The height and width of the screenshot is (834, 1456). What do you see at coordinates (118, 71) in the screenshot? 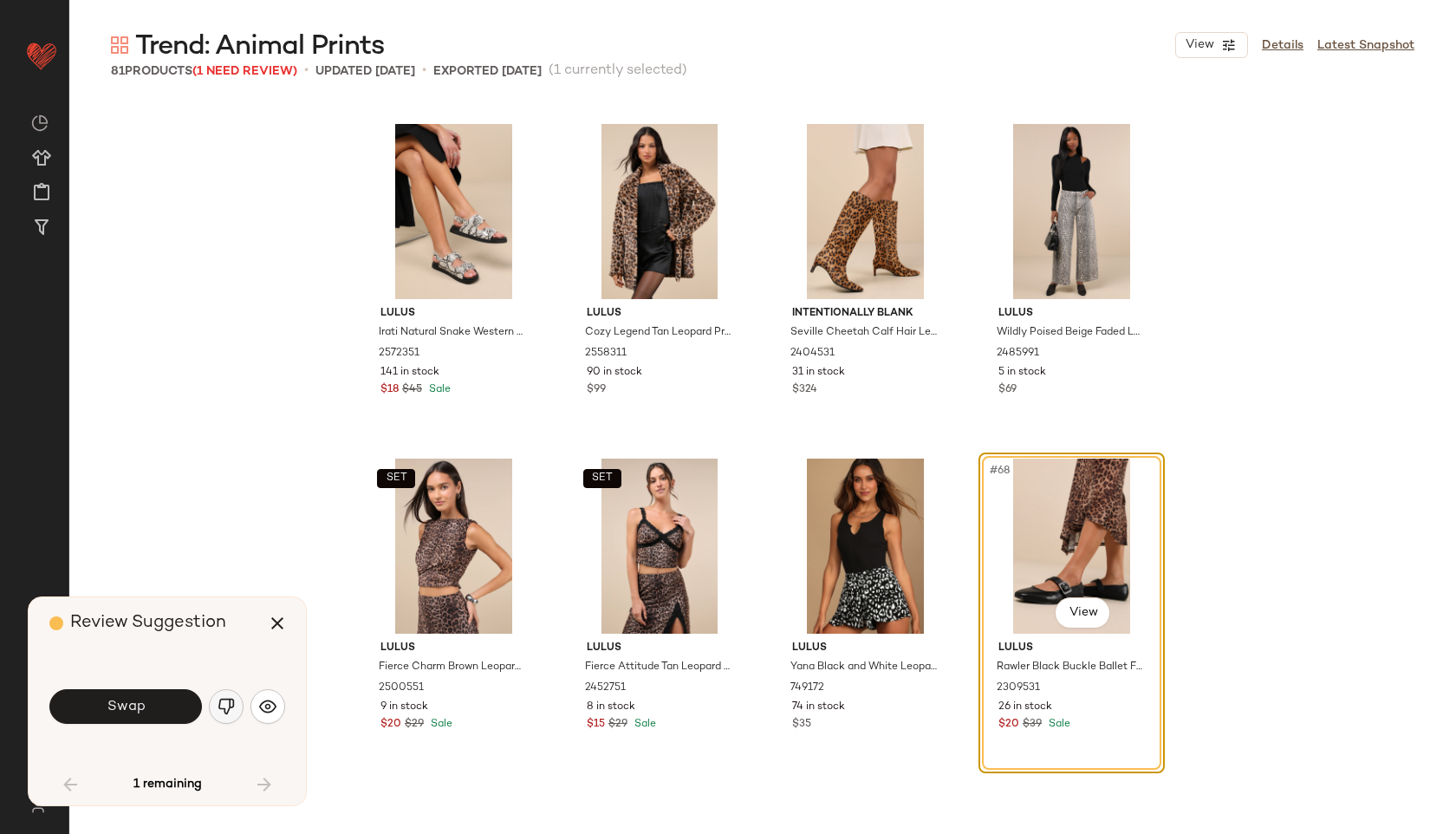
I see `span: 81` at bounding box center [118, 71].